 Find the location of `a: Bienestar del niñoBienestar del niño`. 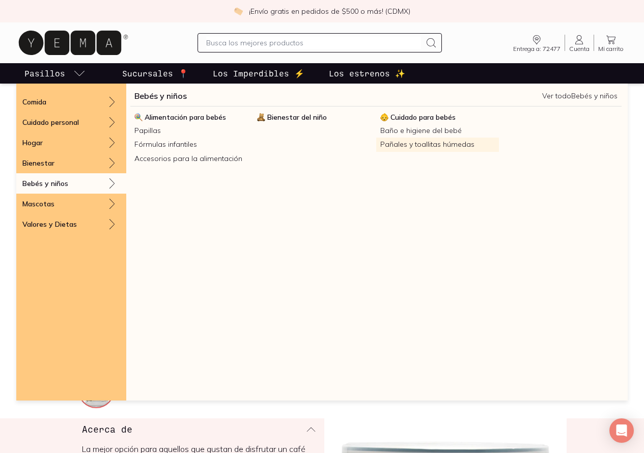

a: Bienestar del niñoBienestar del niño is located at coordinates (314, 117).